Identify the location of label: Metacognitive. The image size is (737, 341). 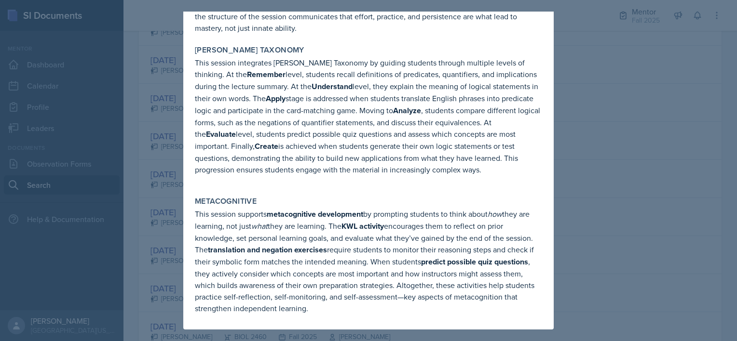
(226, 202).